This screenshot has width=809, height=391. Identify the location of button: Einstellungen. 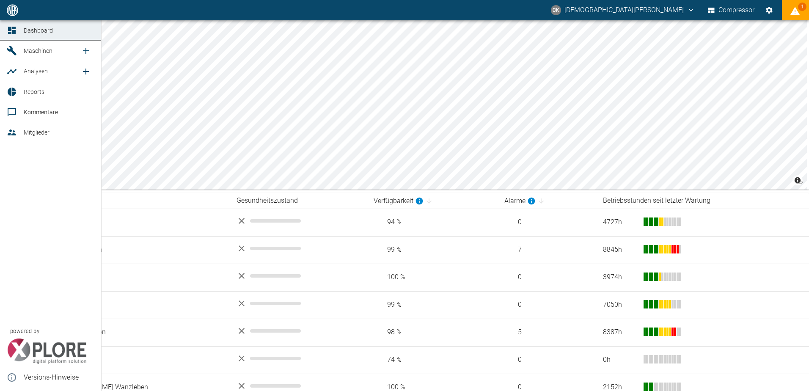
(770, 10).